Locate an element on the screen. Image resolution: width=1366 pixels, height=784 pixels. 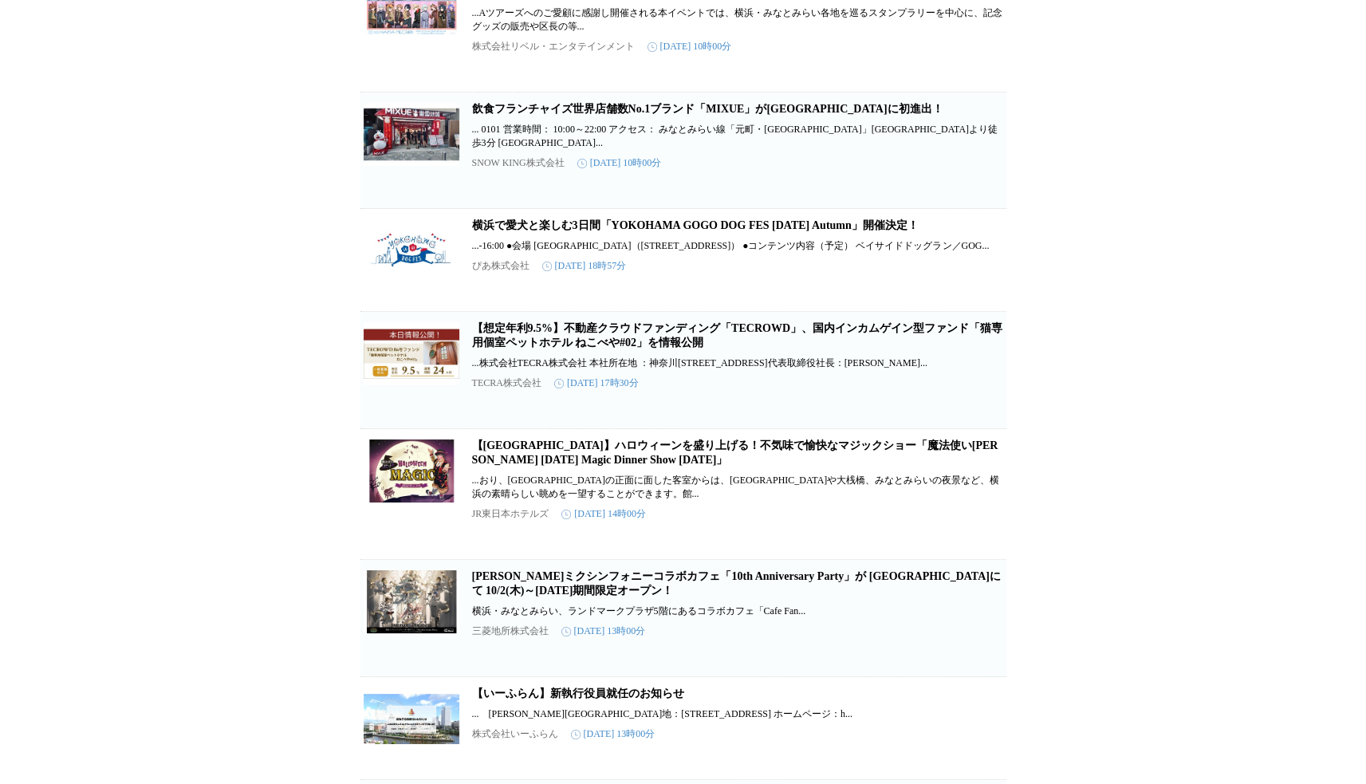
p: 株式会社いーふらん is located at coordinates (515, 734).